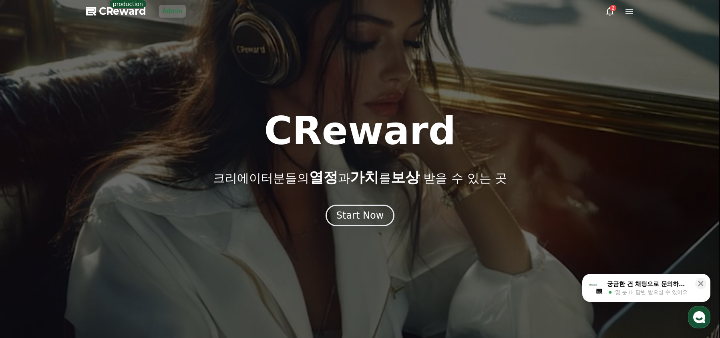 The width and height of the screenshot is (720, 338). Describe the element at coordinates (116, 11) in the screenshot. I see `a: CReward` at that location.